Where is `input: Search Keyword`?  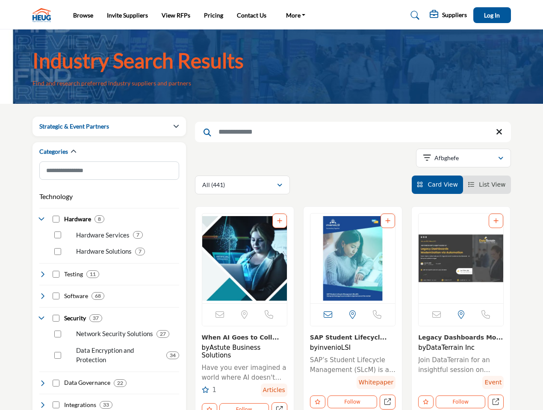
input: Search Keyword is located at coordinates (353, 132).